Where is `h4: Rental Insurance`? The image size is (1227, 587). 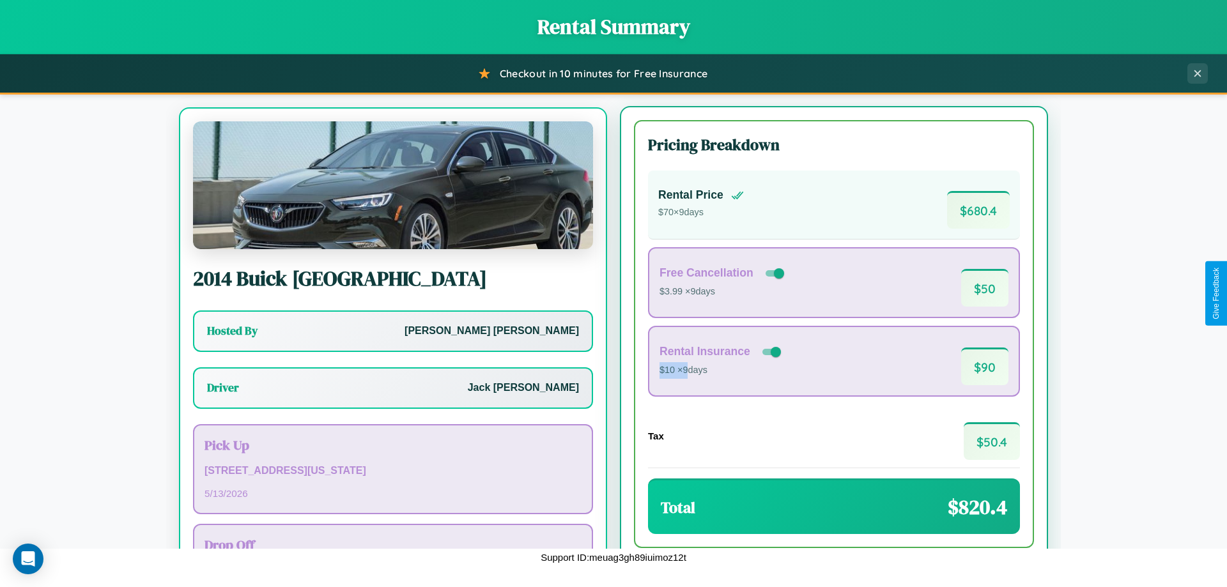
h4: Rental Insurance is located at coordinates (705, 352).